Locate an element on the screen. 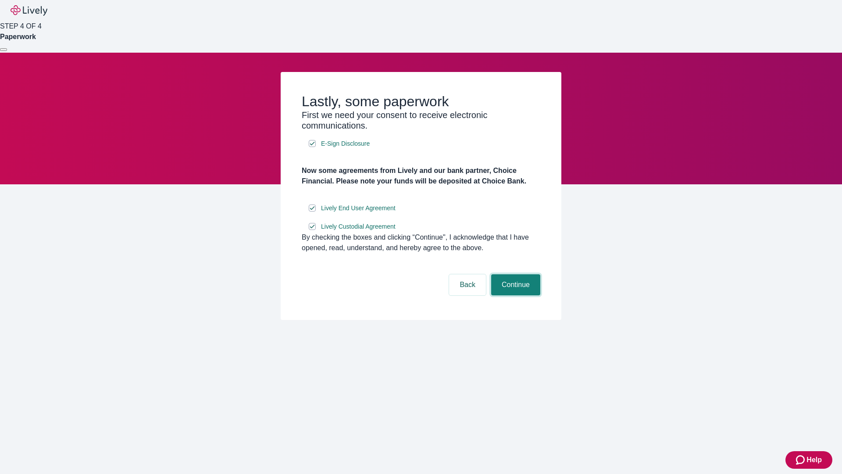  span: E-Sign Disclosure is located at coordinates (345, 143).